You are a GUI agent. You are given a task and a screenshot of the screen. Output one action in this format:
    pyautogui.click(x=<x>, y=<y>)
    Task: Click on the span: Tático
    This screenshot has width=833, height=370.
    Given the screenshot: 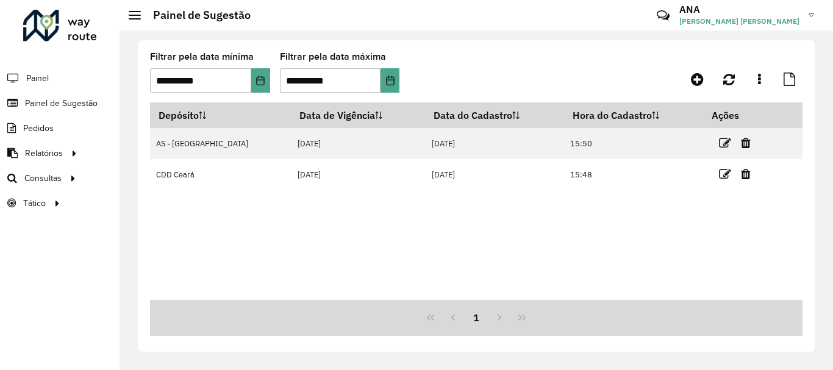 What is the action you would take?
    pyautogui.click(x=34, y=203)
    